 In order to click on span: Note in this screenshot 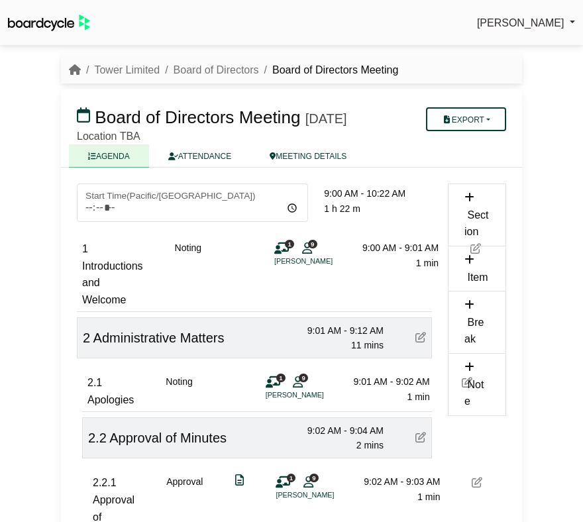, I will do `click(474, 393)`.